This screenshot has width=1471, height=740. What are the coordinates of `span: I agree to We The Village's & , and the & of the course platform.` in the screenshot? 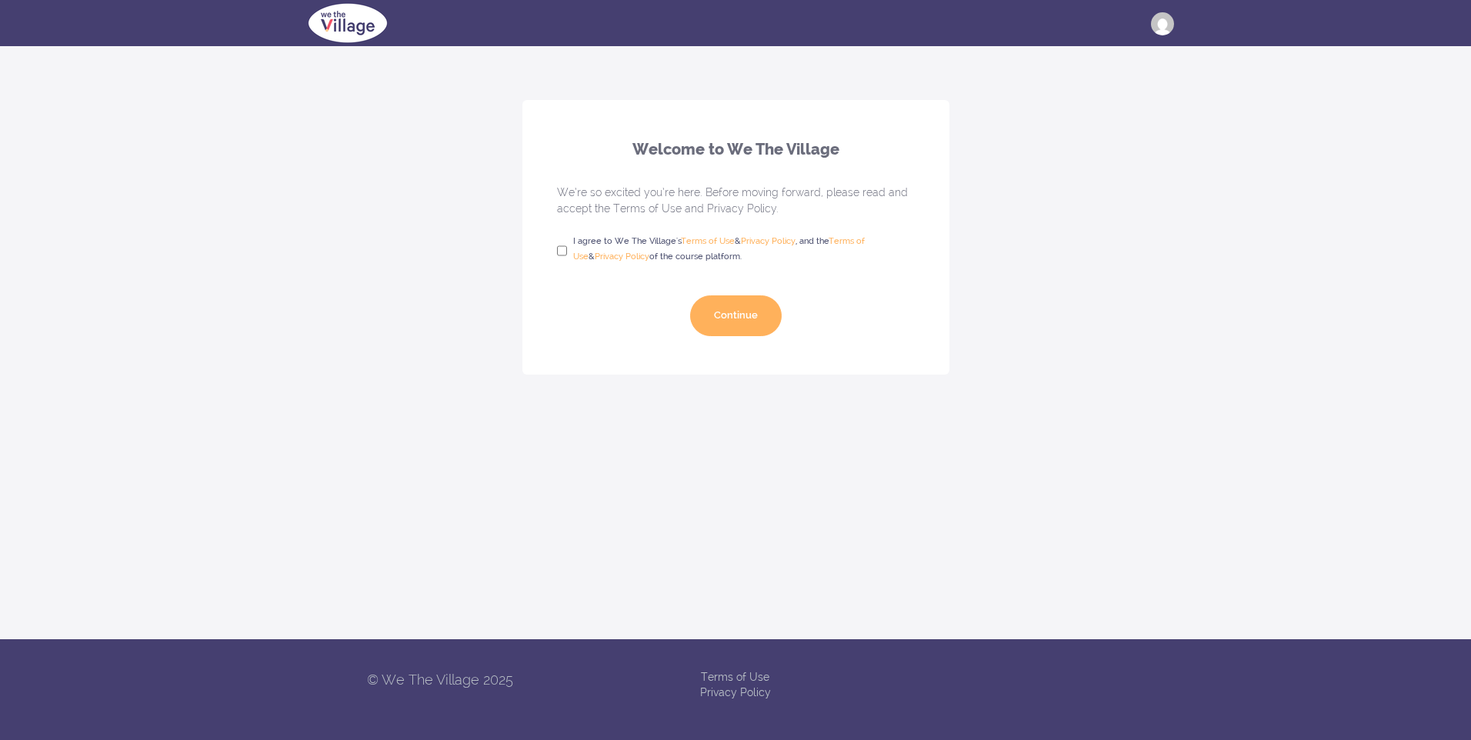 It's located at (744, 249).